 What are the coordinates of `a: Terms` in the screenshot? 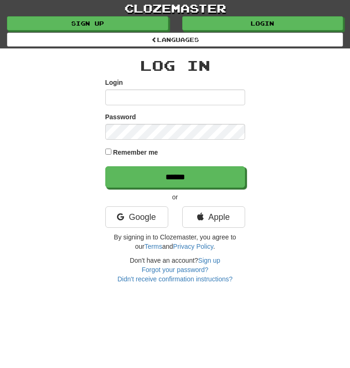 It's located at (153, 246).